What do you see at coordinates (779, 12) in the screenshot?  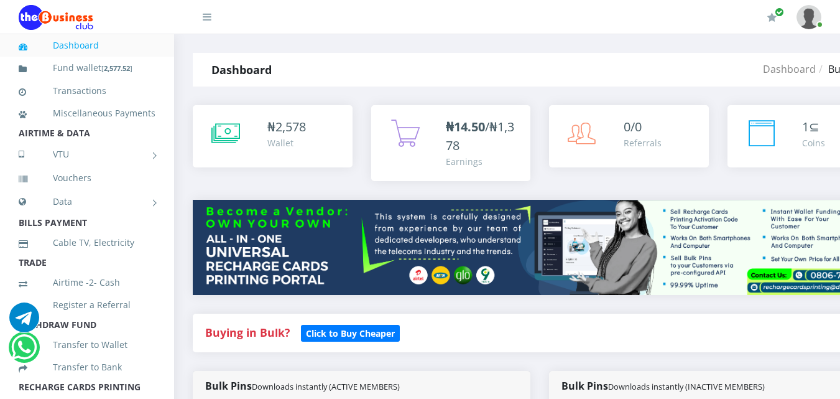 I see `span: Renew/Upgrade Subscription` at bounding box center [779, 12].